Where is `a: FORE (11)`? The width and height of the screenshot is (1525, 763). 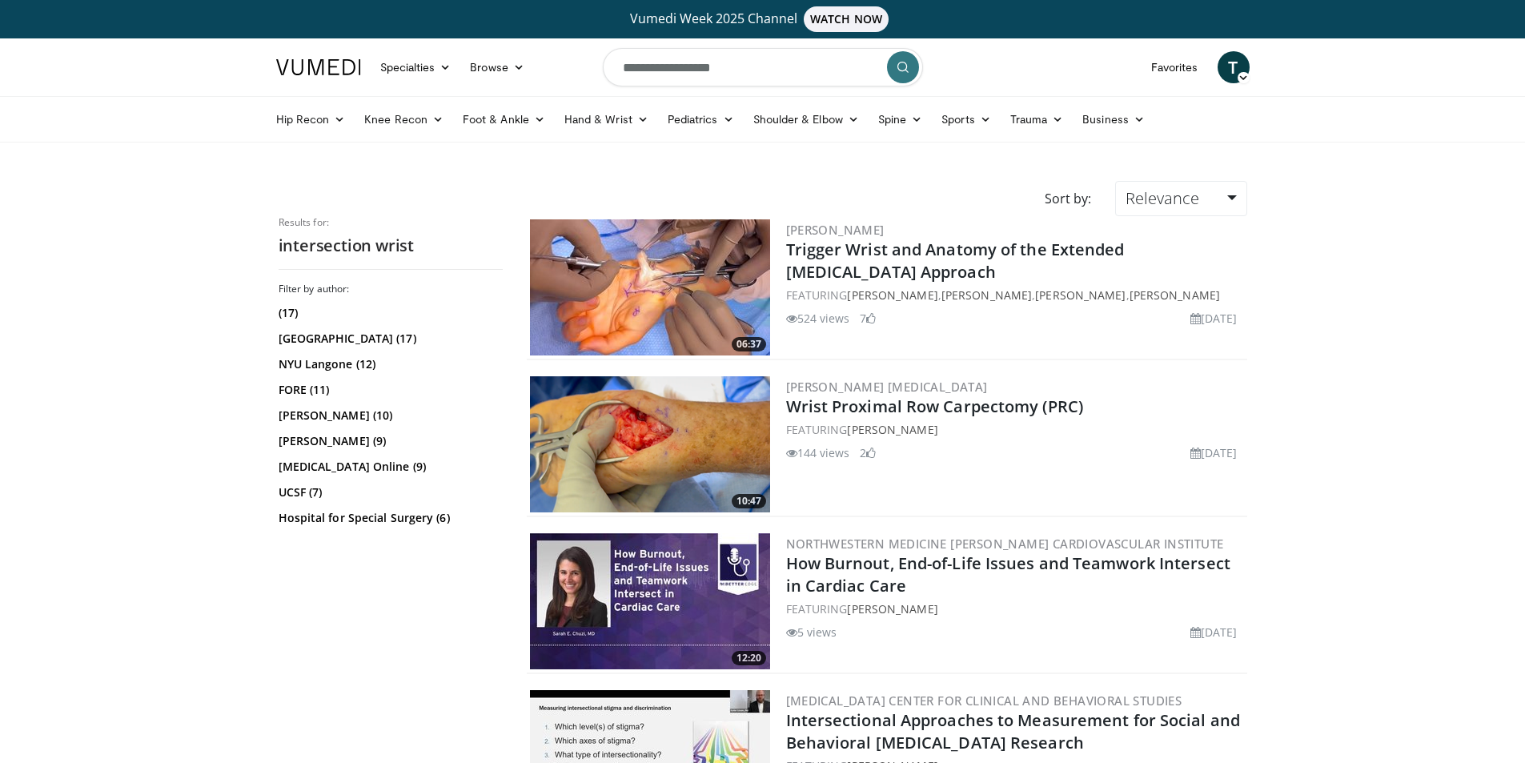 a: FORE (11) is located at coordinates (388, 390).